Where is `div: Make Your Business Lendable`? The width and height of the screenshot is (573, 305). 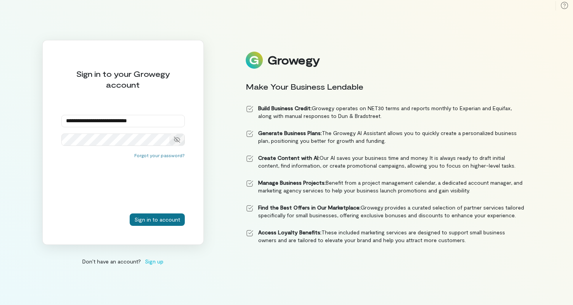
div: Make Your Business Lendable is located at coordinates (385, 87).